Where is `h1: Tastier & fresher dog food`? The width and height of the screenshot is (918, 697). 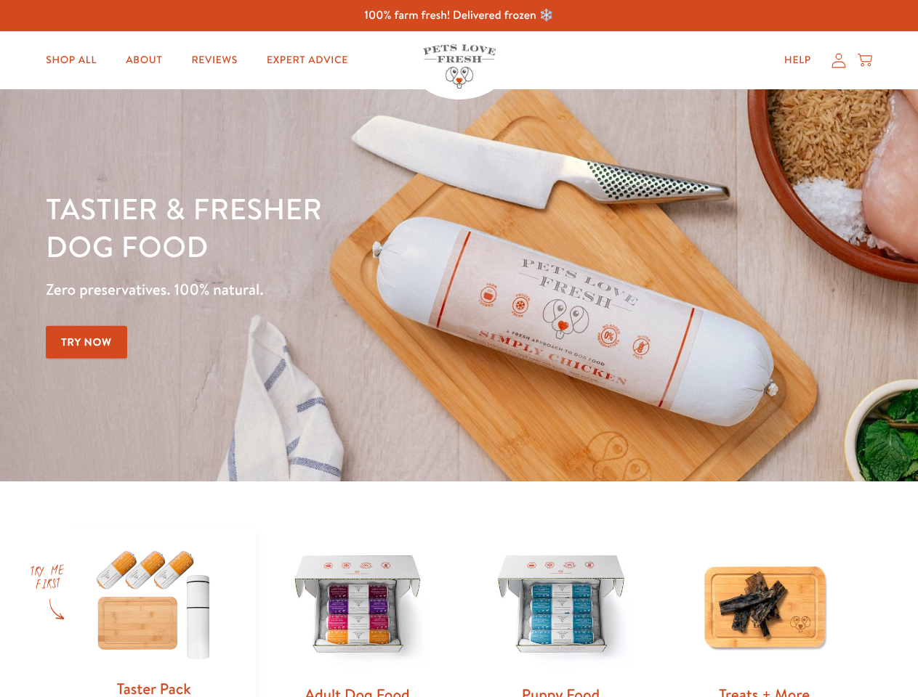 h1: Tastier & fresher dog food is located at coordinates (321, 227).